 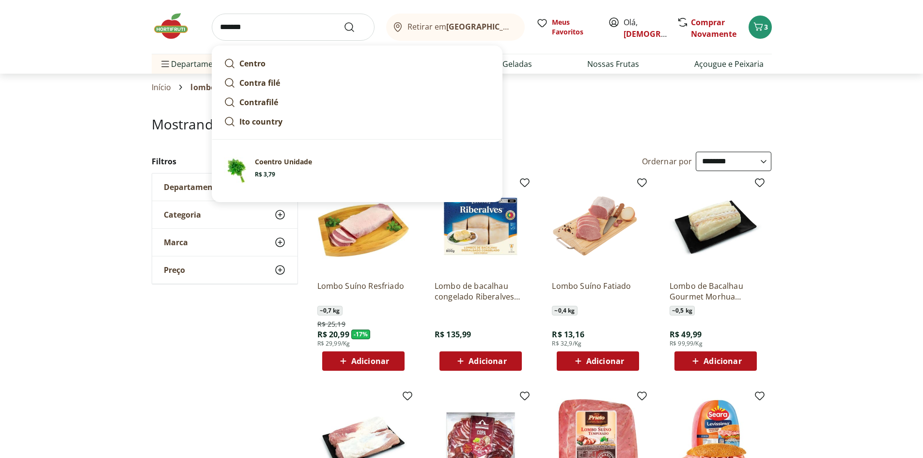 What do you see at coordinates (293, 27) in the screenshot?
I see `input: search` at bounding box center [293, 27].